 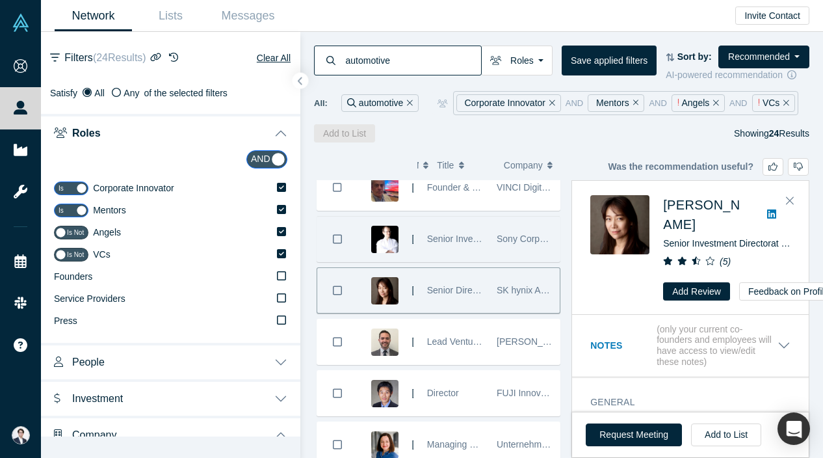 I want to click on button: Clear All, so click(x=274, y=58).